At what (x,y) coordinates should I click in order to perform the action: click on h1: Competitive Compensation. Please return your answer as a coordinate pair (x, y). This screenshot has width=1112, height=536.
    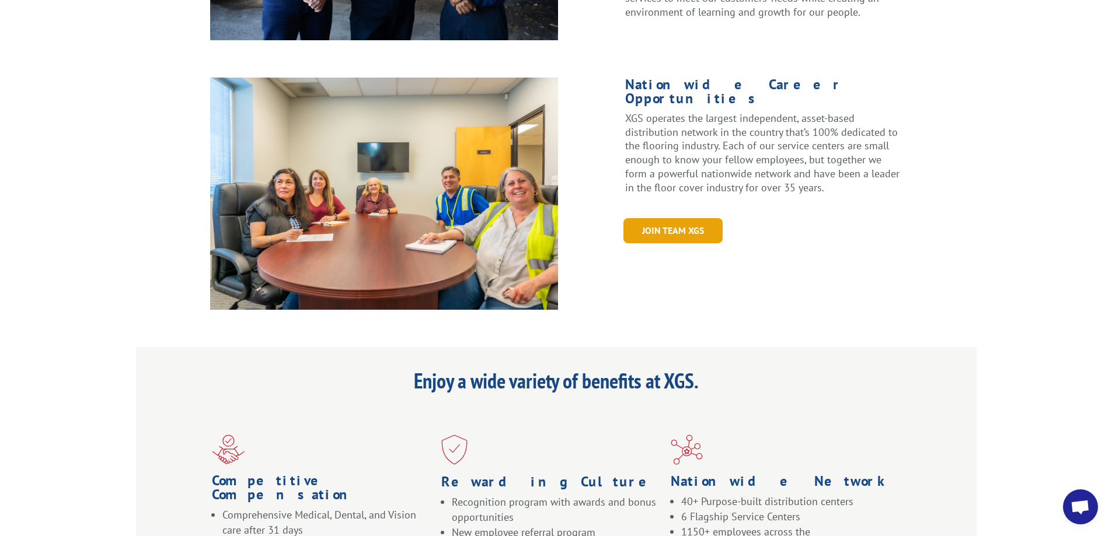
    Looking at the image, I should click on (322, 491).